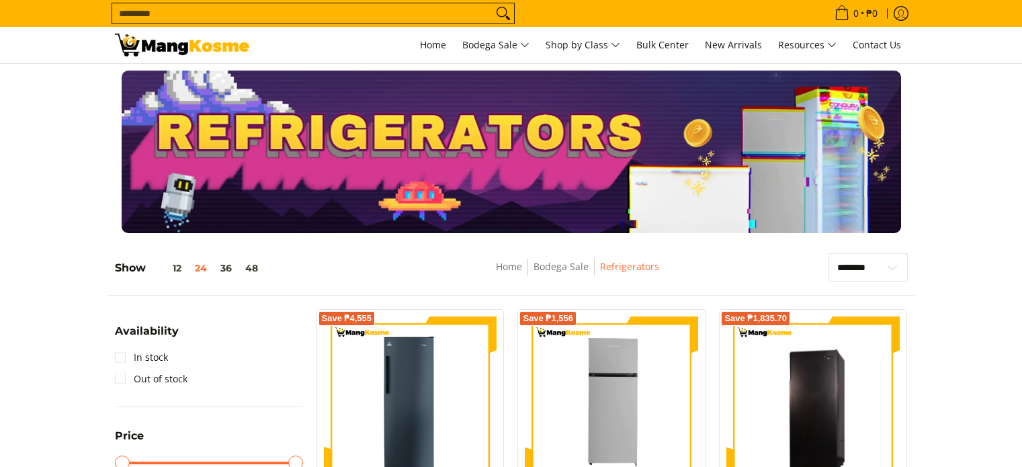  Describe the element at coordinates (547, 318) in the screenshot. I see `span: Save ₱1,556` at that location.